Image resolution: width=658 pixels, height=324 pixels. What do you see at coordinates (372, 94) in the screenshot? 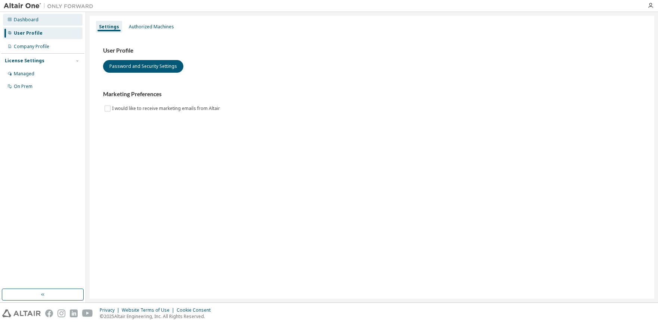
I see `h3: Marketing Preferences` at bounding box center [372, 94].